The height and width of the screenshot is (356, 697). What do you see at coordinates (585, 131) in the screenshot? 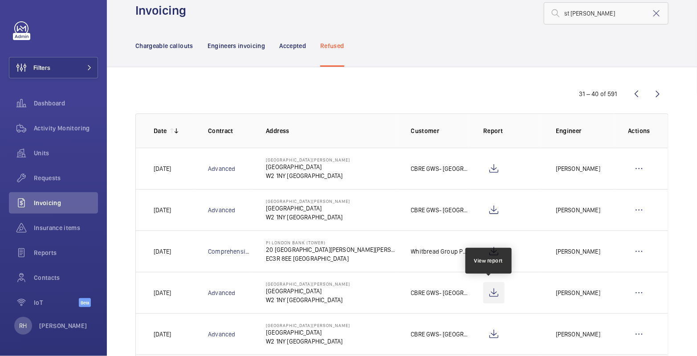
I see `p: Engineer` at bounding box center [585, 131].